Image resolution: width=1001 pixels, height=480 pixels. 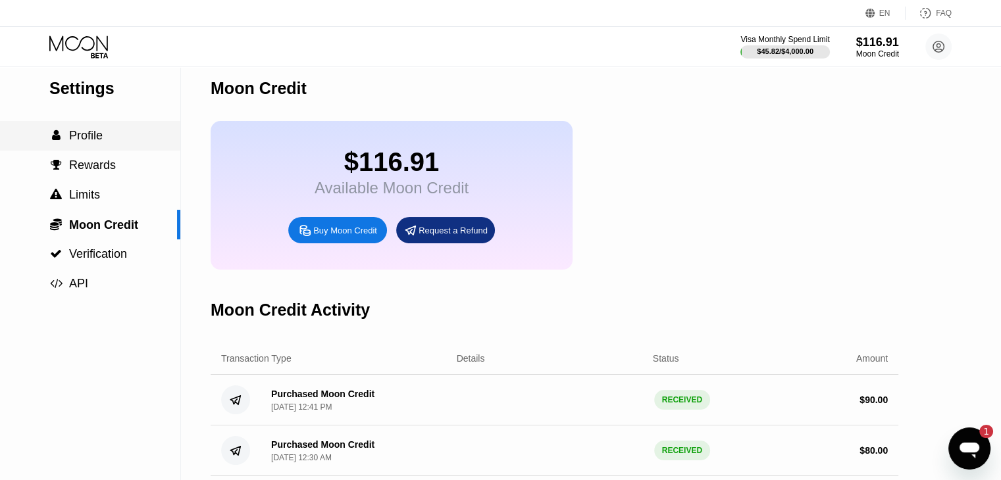 I want to click on span: Limits, so click(x=84, y=195).